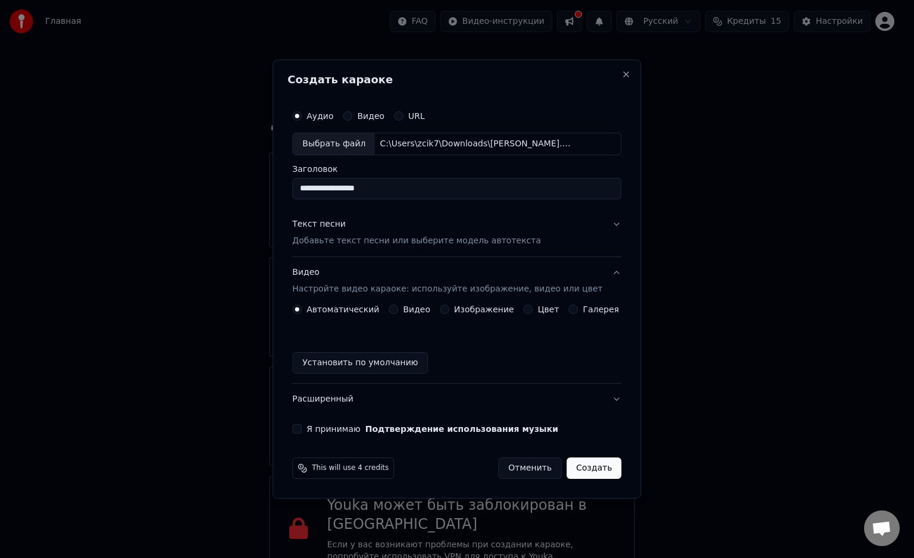 The image size is (914, 558). Describe the element at coordinates (360, 363) in the screenshot. I see `button: Установить по умолчанию` at that location.